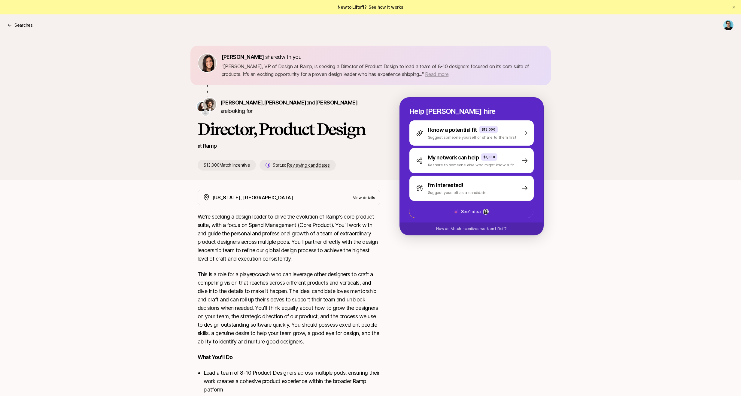  Describe the element at coordinates (472, 229) in the screenshot. I see `p: How do Match Incentives work on Liftoff?` at that location.